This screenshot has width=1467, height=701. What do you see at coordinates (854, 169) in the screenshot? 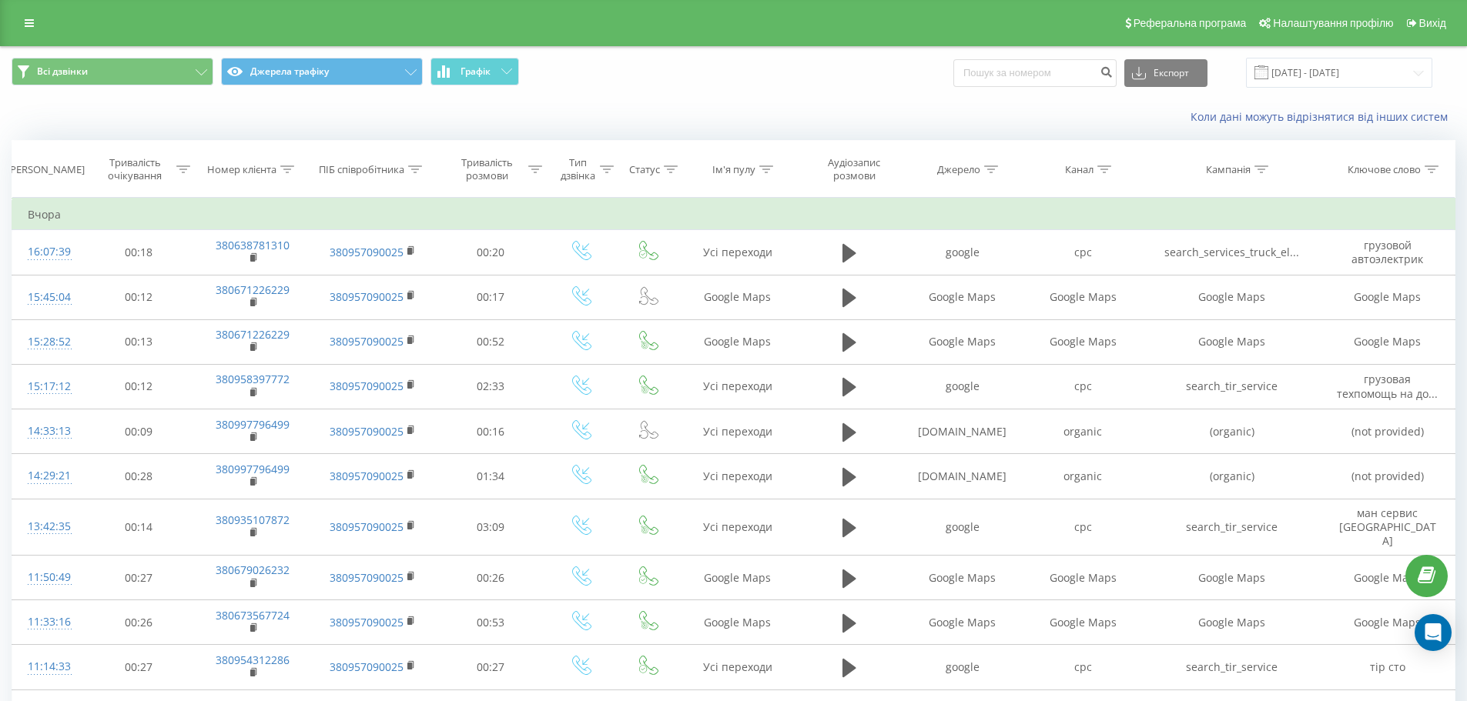
I see `div: Аудіозапис розмови` at bounding box center [854, 169].